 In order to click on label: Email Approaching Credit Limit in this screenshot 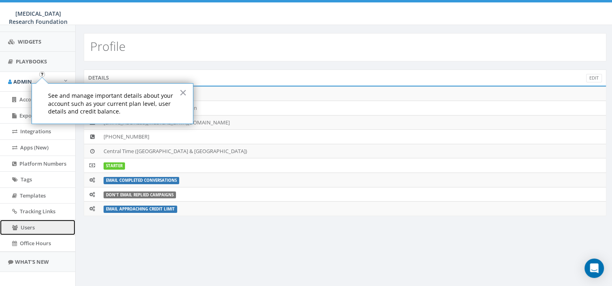, I will do `click(140, 209)`.